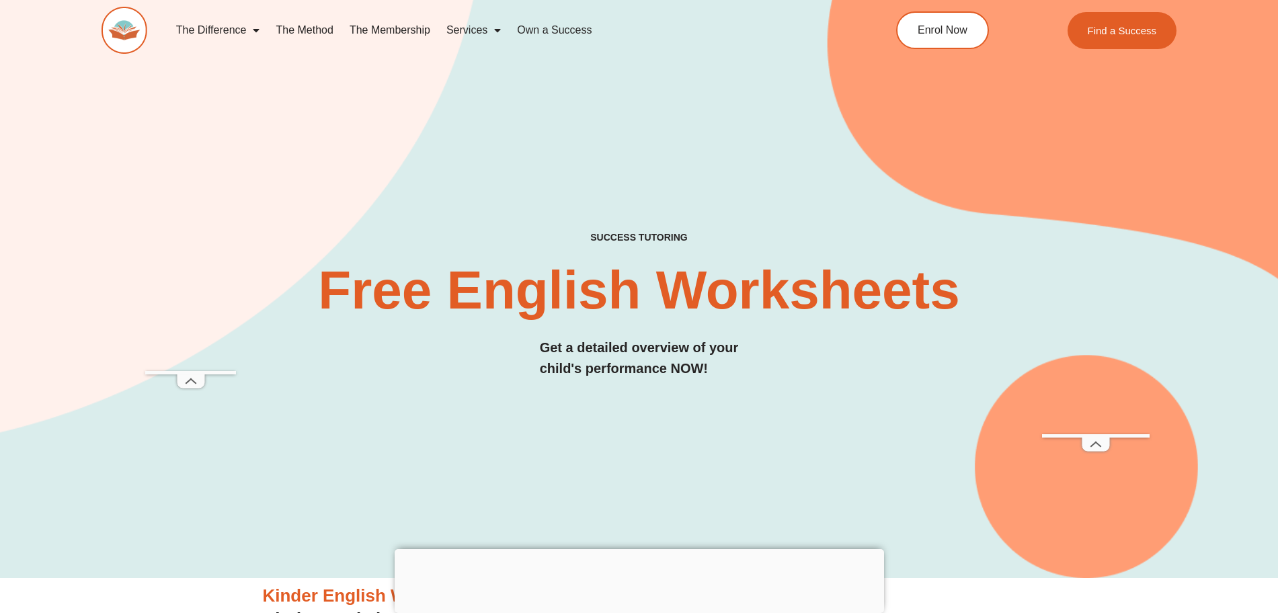 This screenshot has width=1278, height=613. I want to click on span: Find a Success, so click(1122, 30).